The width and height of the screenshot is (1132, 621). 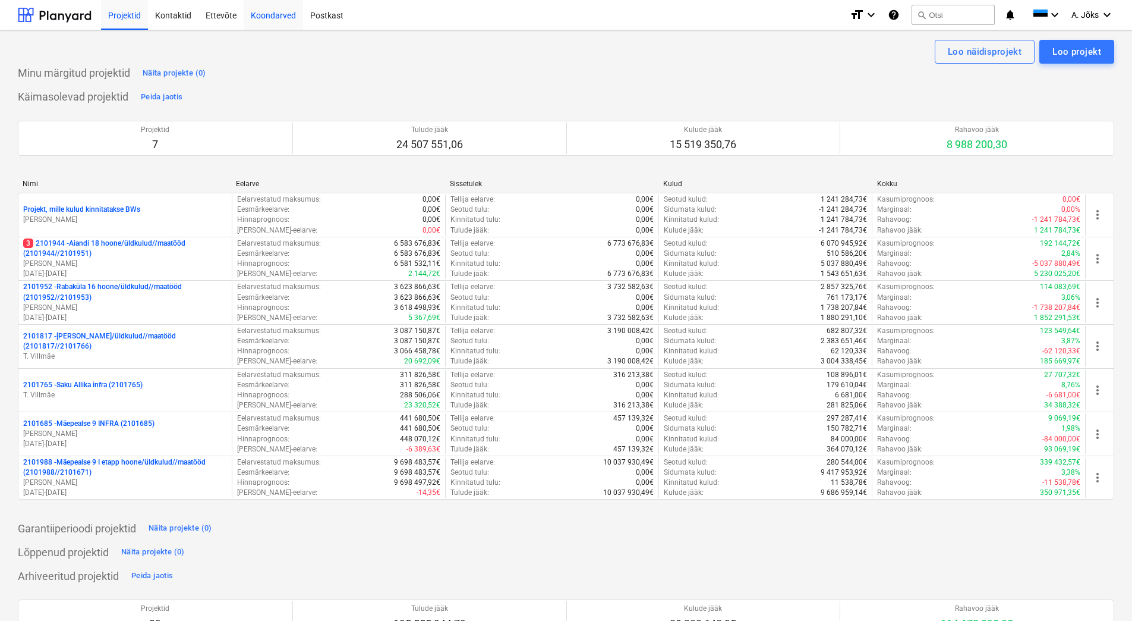 I want to click on p: 1 880 291,10€, so click(x=844, y=317).